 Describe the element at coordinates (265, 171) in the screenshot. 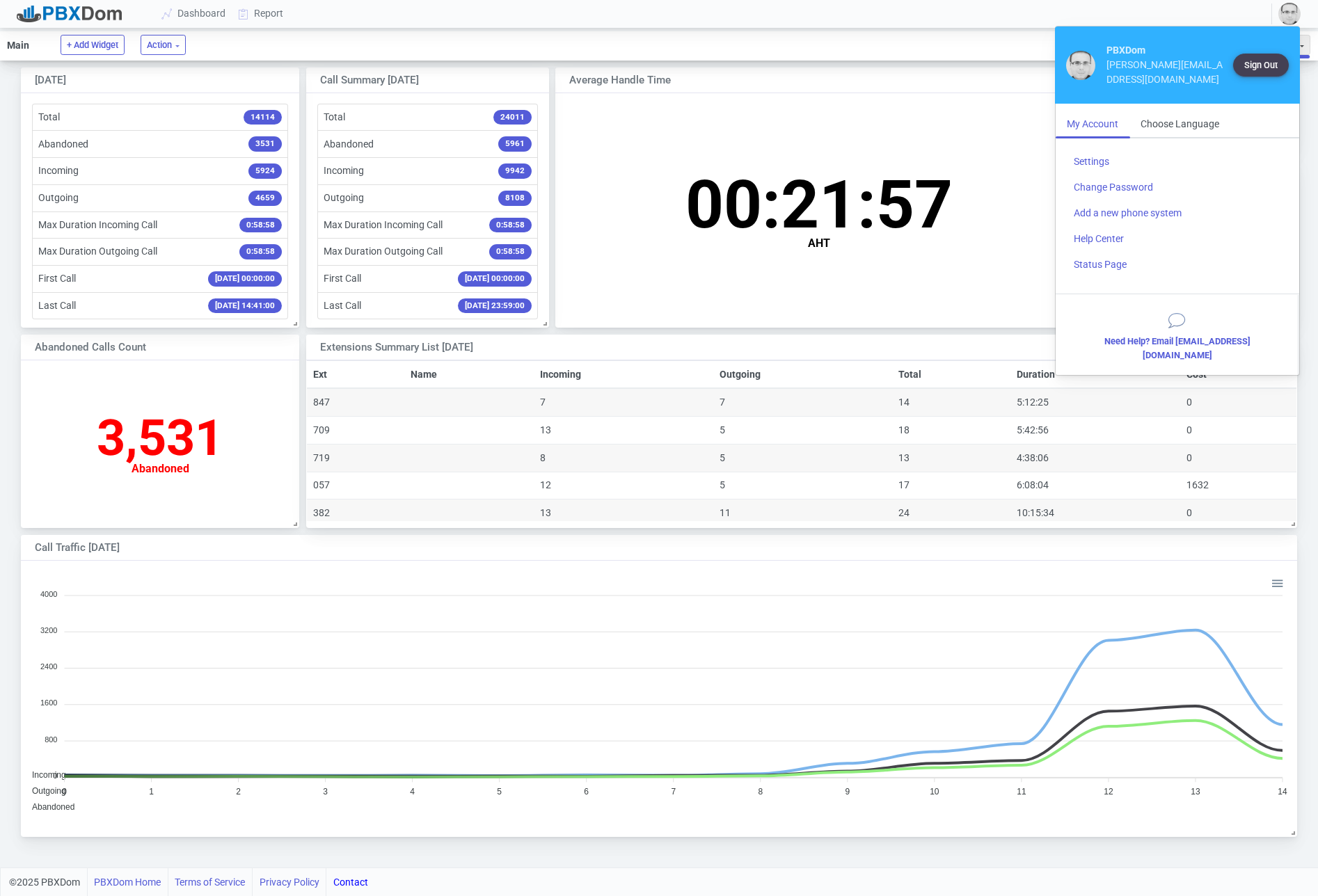

I see `span: 5924` at that location.